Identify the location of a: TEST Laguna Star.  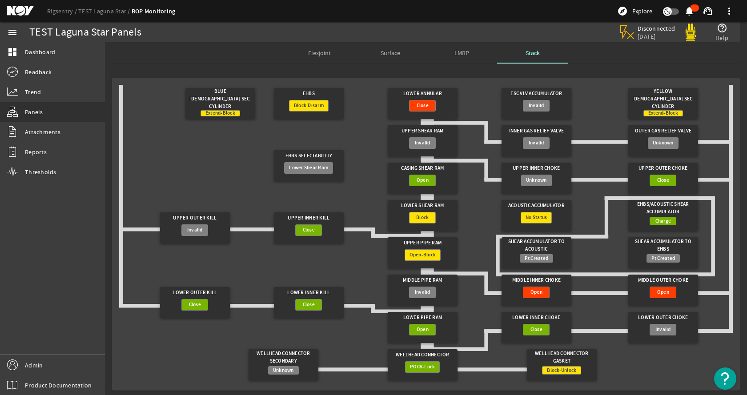
(105, 11).